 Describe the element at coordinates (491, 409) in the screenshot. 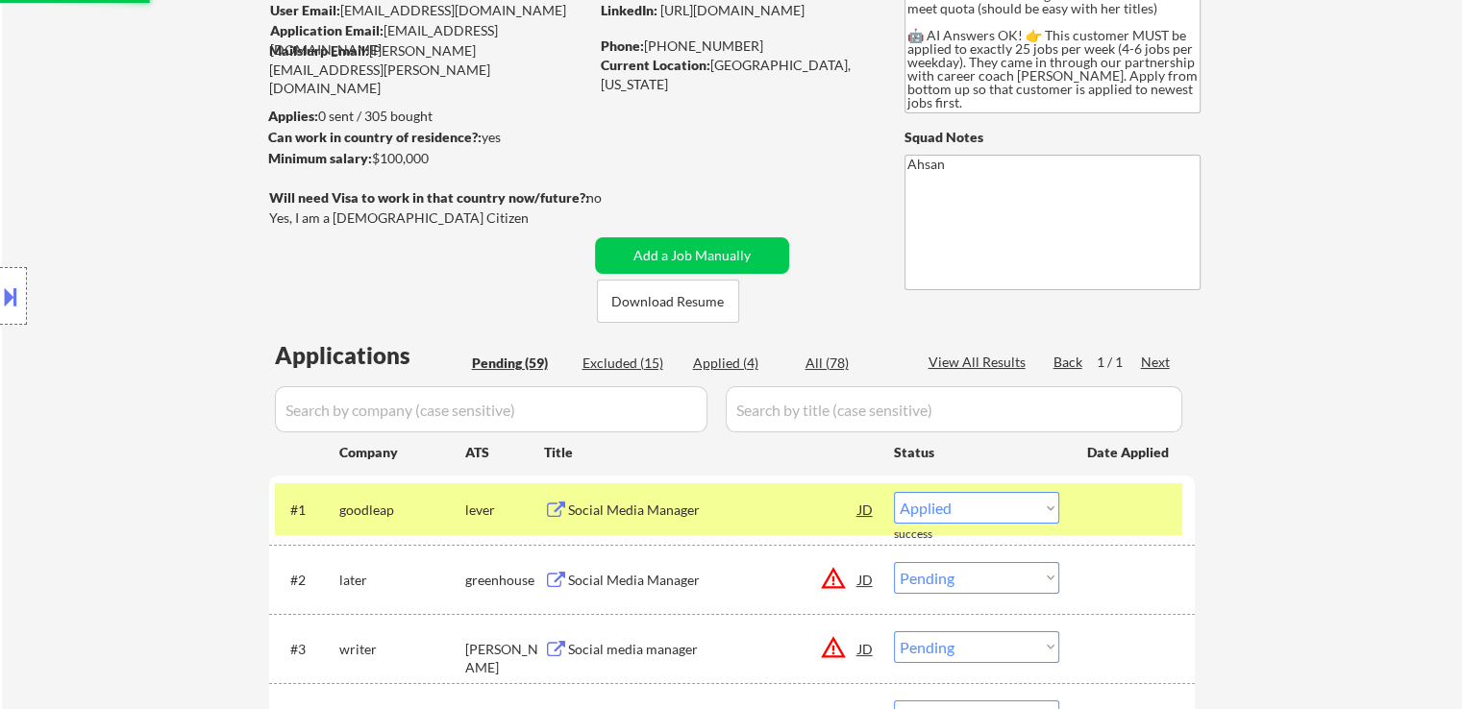

I see `input: Search by company (case sensitive)` at that location.